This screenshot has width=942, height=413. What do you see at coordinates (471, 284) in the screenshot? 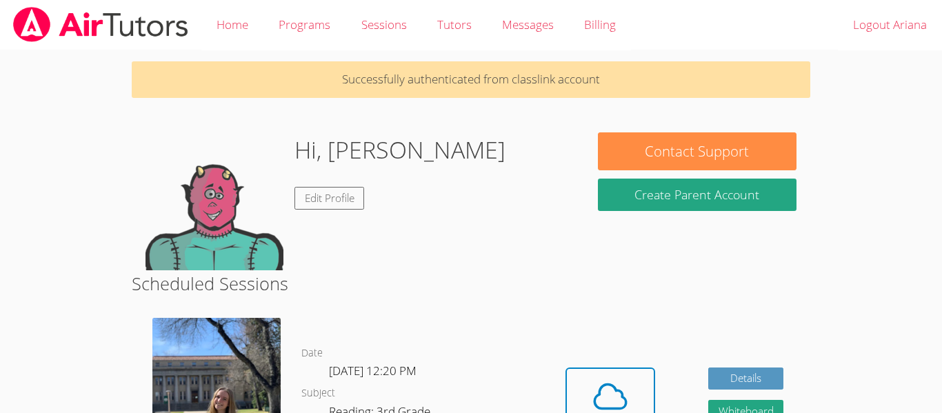
I see `h2: Scheduled Sessions` at bounding box center [471, 284].